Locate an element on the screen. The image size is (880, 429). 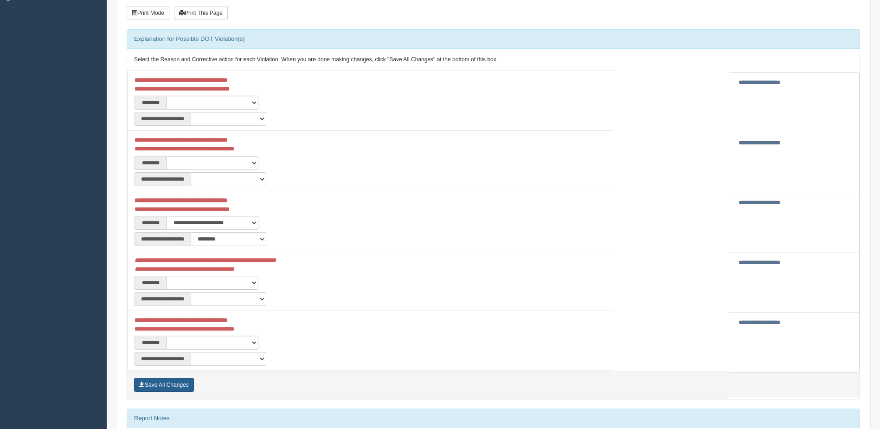
div: Report Notes is located at coordinates (493, 418).